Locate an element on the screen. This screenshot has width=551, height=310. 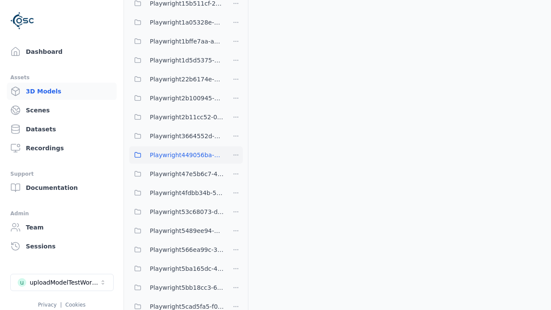
span: Playwright5ba165dc-4089-478a-8d09-304bc8481d88 is located at coordinates (187, 269).